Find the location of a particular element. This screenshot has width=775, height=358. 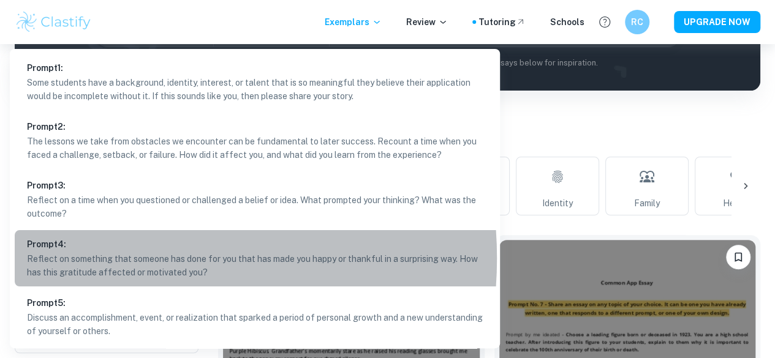

p: Reflect on something that someone has done for you that has made you happy or thankful in a surpr... is located at coordinates (259, 266).